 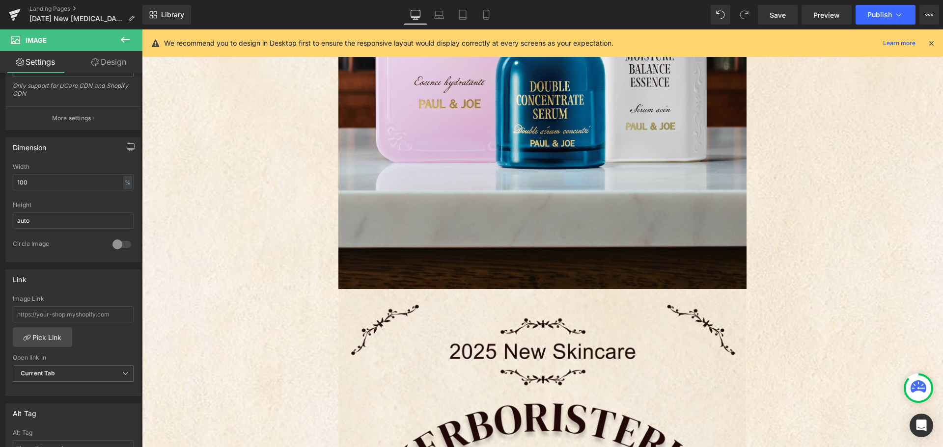 I want to click on button: Redo, so click(x=744, y=15).